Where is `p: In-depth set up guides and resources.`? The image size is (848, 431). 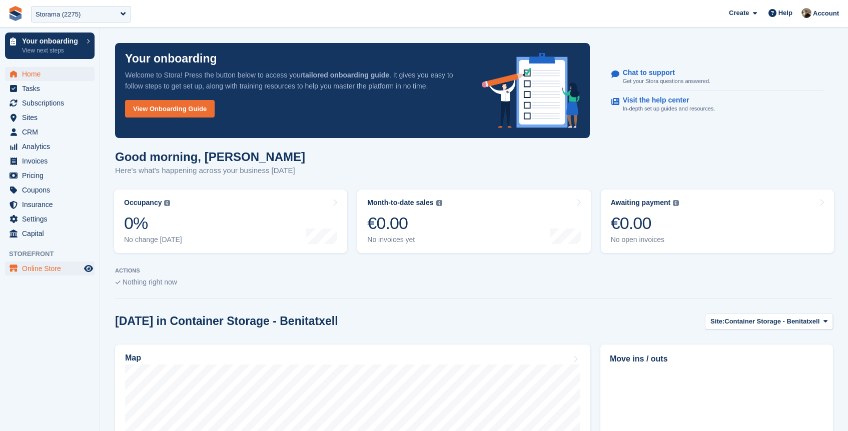 p: In-depth set up guides and resources. is located at coordinates (669, 109).